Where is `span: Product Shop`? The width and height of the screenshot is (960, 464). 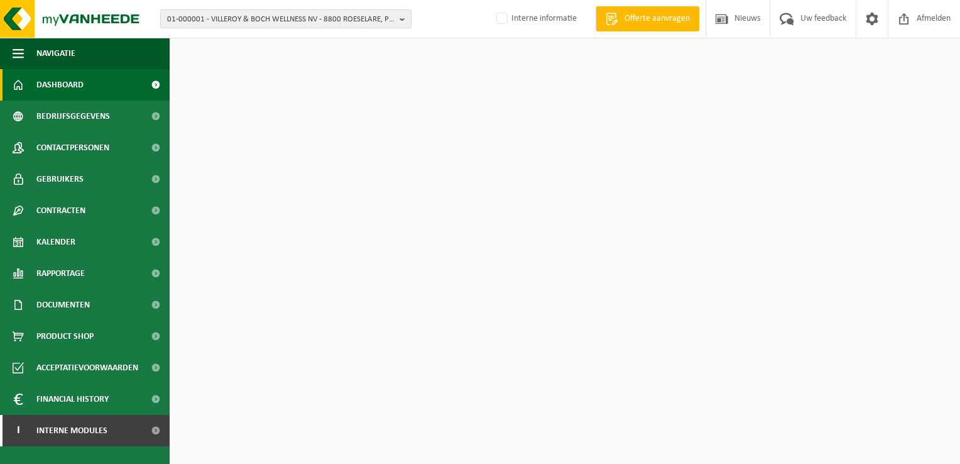 span: Product Shop is located at coordinates (65, 336).